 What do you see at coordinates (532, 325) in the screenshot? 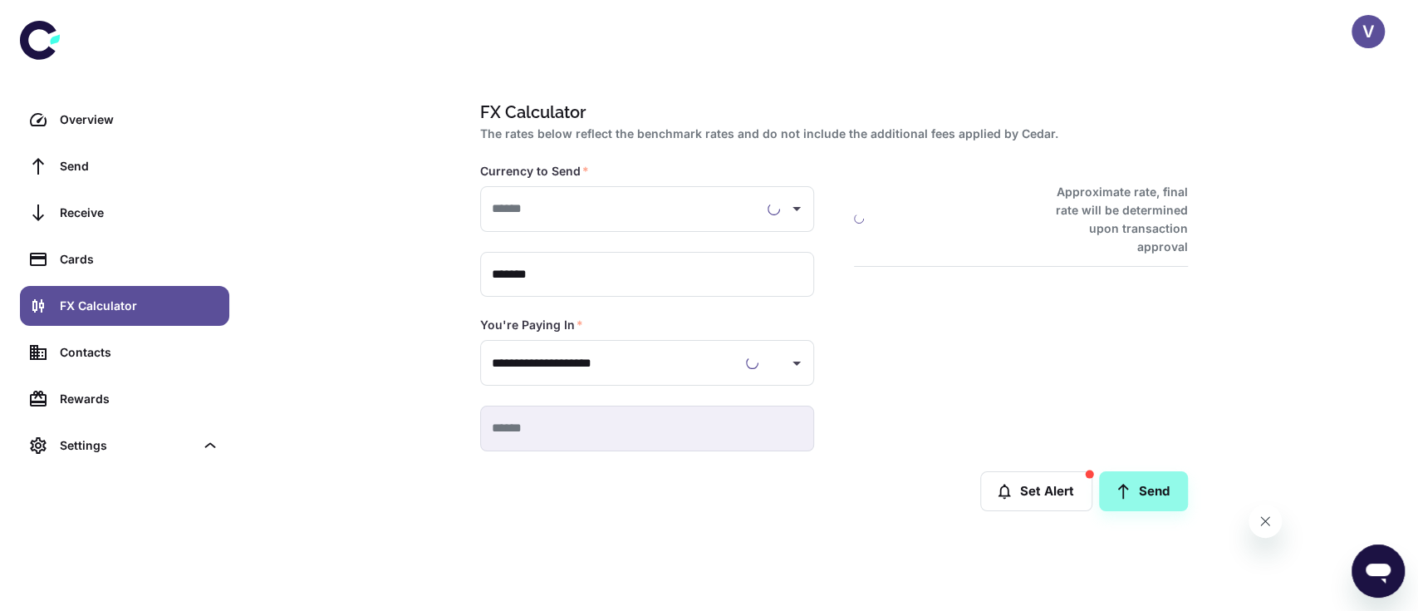
I see `label: You're Paying In` at bounding box center [532, 325].